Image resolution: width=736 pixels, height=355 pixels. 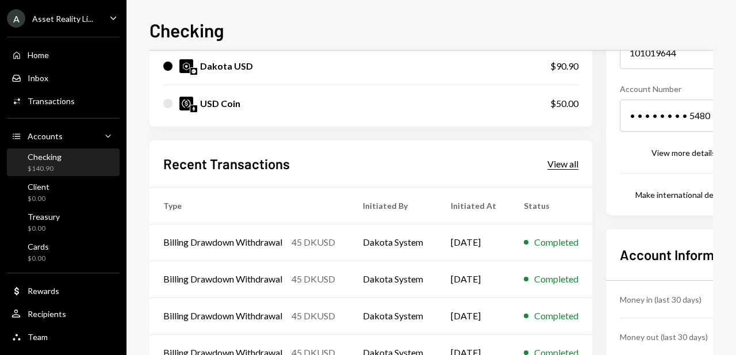 What do you see at coordinates (45, 136) in the screenshot?
I see `div: Accounts` at bounding box center [45, 136].